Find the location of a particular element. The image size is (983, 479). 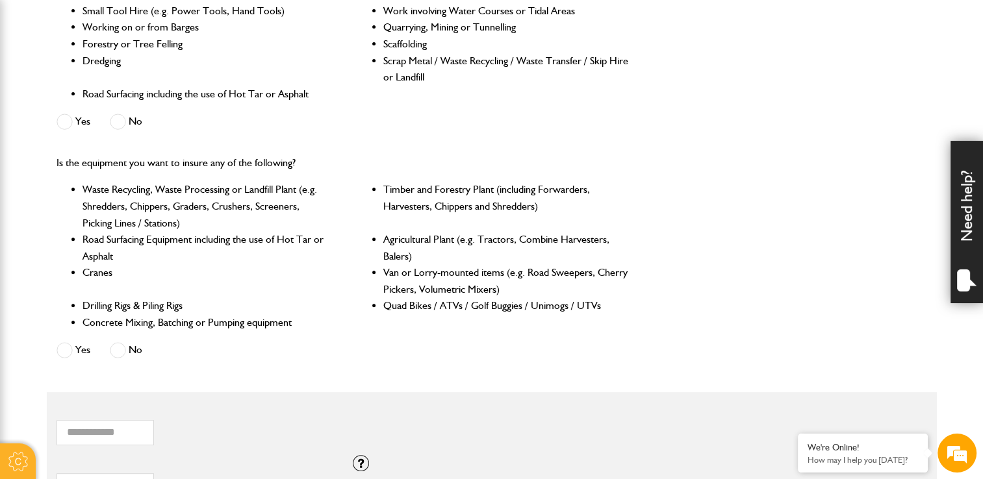

input: Enter your phone number is located at coordinates (127, 211).